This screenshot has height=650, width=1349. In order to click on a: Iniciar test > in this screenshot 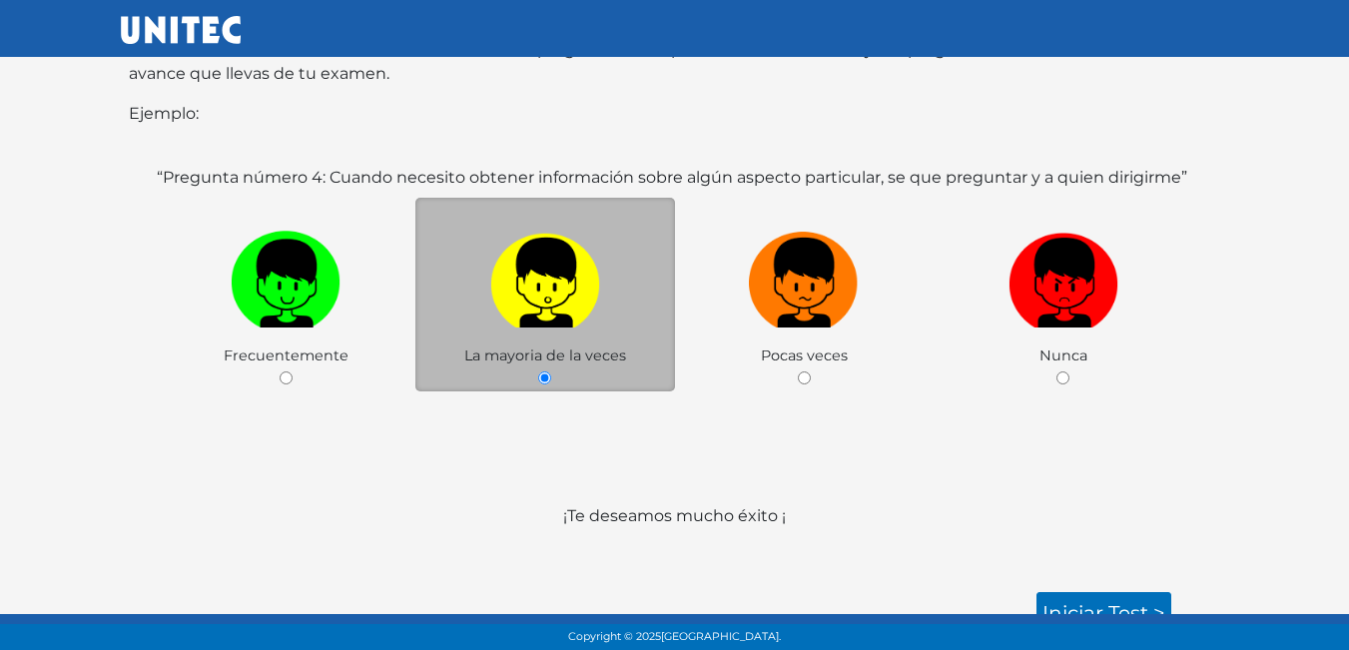, I will do `click(1104, 613)`.